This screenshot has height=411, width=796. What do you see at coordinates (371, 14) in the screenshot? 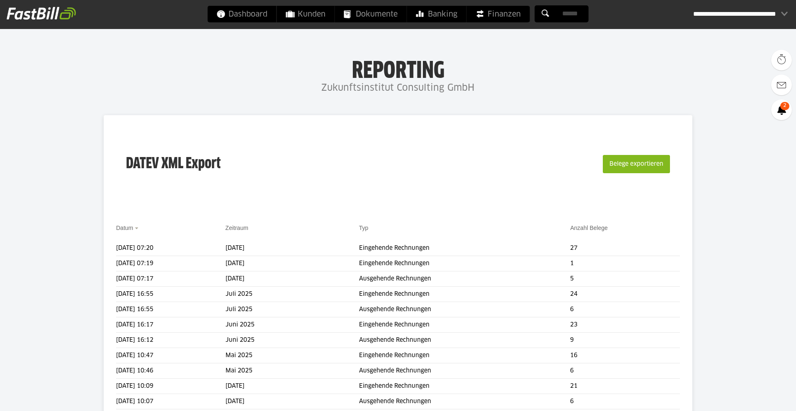
I see `span: Dokumente` at bounding box center [371, 14].